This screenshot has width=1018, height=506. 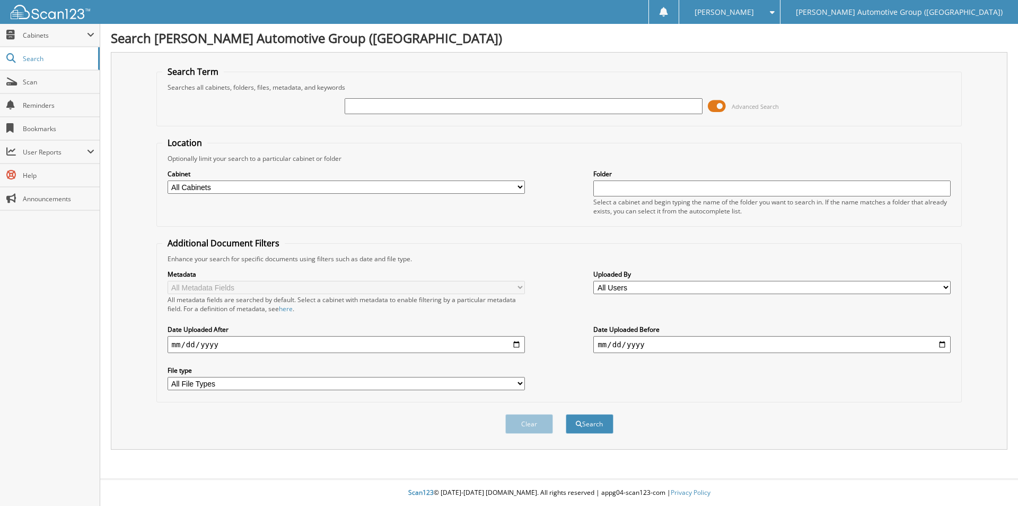 I want to click on span: Scan123, so click(x=421, y=492).